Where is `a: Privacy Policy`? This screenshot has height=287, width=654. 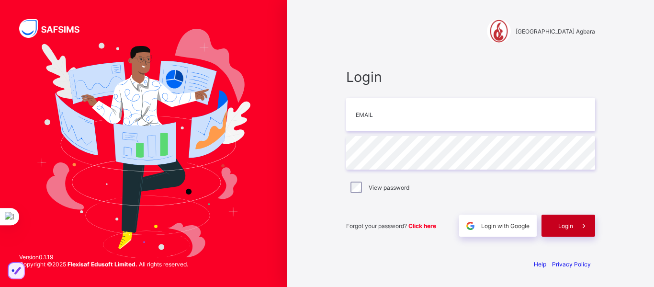 a: Privacy Policy is located at coordinates (571, 264).